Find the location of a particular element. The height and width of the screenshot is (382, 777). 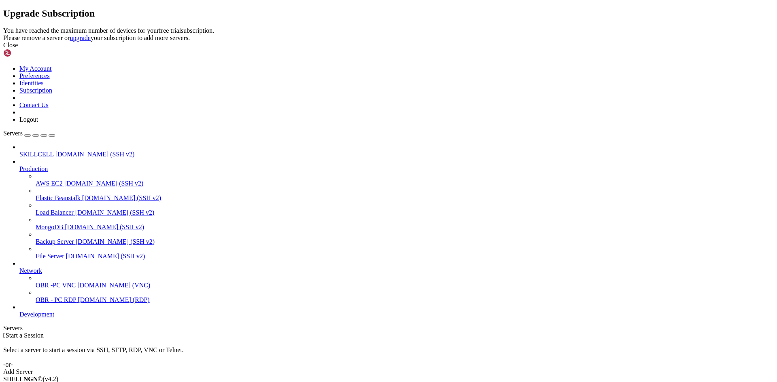

a: Contact Us is located at coordinates (34, 105).